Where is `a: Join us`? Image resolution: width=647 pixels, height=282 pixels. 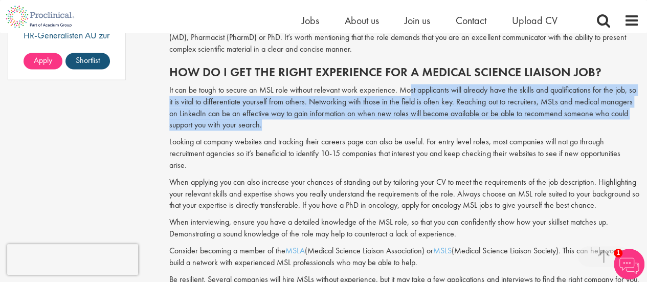
a: Join us is located at coordinates (417, 20).